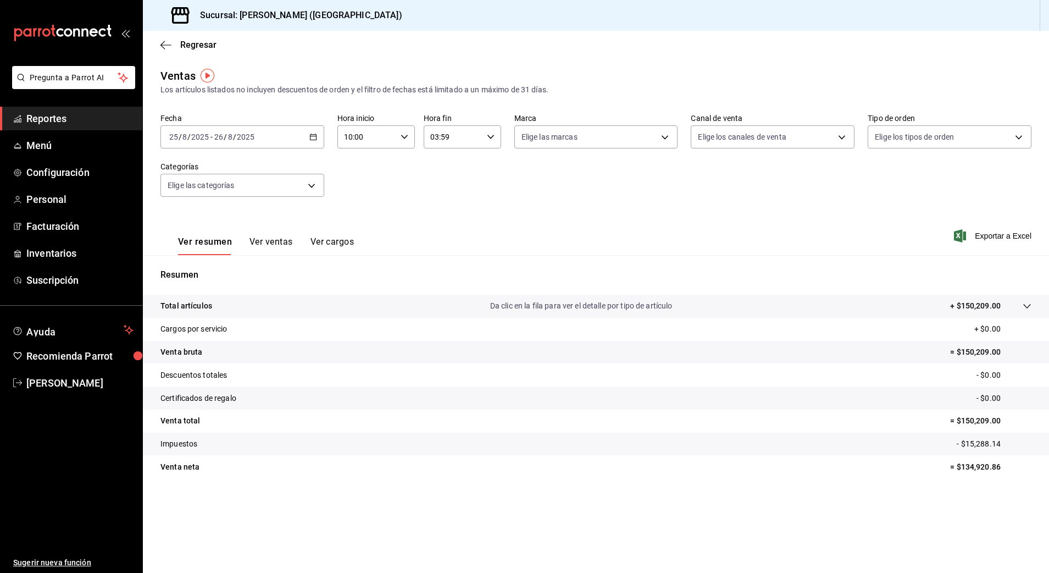 This screenshot has height=573, width=1049. I want to click on p: Resumen, so click(596, 275).